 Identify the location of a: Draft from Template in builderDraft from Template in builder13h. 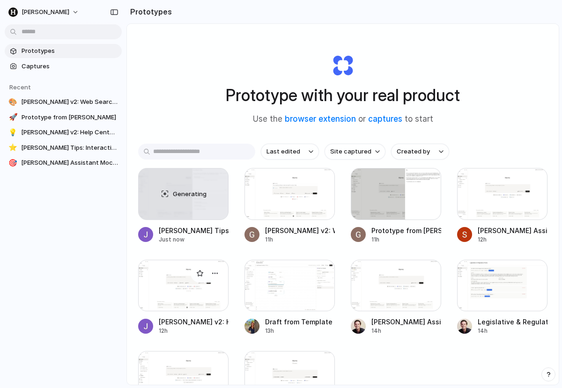
(290, 298).